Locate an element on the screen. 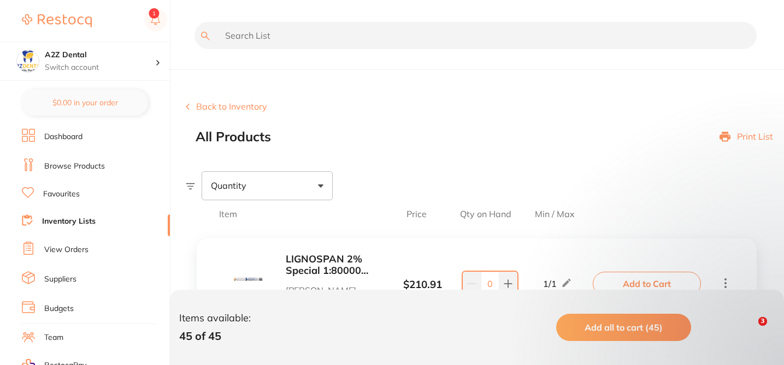 This screenshot has height=365, width=784. a: Favourites is located at coordinates (61, 194).